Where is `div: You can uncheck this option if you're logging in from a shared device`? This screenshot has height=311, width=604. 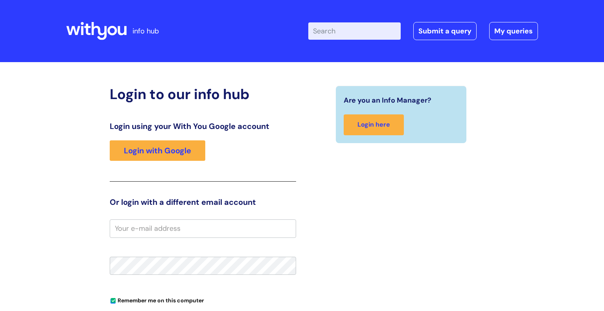 div: You can uncheck this option if you're logging in from a shared device is located at coordinates (203, 300).